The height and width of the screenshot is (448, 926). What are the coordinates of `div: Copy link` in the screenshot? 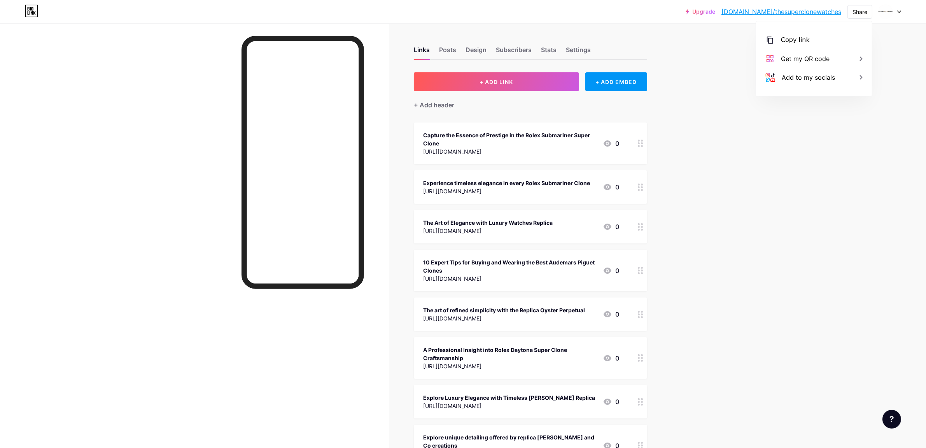 It's located at (795, 40).